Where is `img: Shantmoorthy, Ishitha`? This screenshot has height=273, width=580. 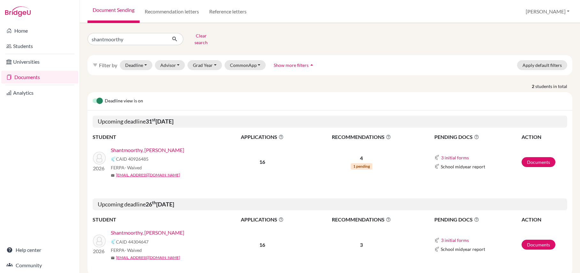
img: Shantmoorthy, Ishitha is located at coordinates (99, 241).